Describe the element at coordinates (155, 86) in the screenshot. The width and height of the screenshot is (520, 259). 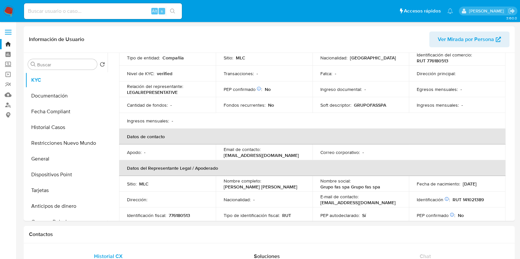
I see `p: Relación del representante :` at that location.